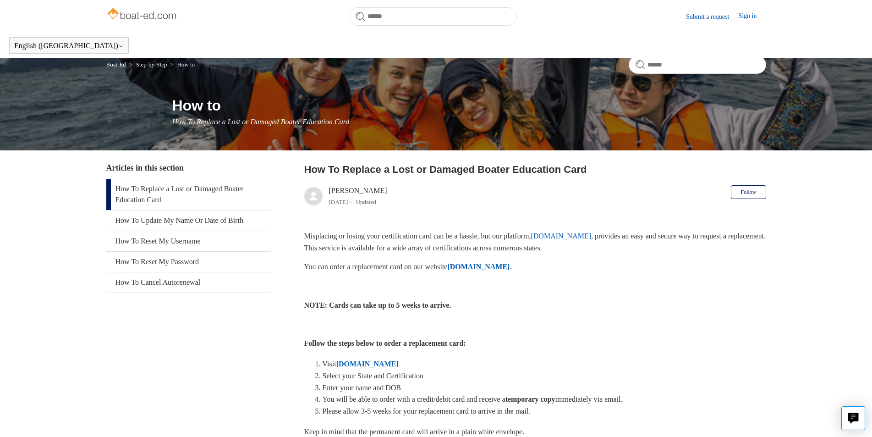  Describe the element at coordinates (152, 64) in the screenshot. I see `a: Step-by-Step` at that location.